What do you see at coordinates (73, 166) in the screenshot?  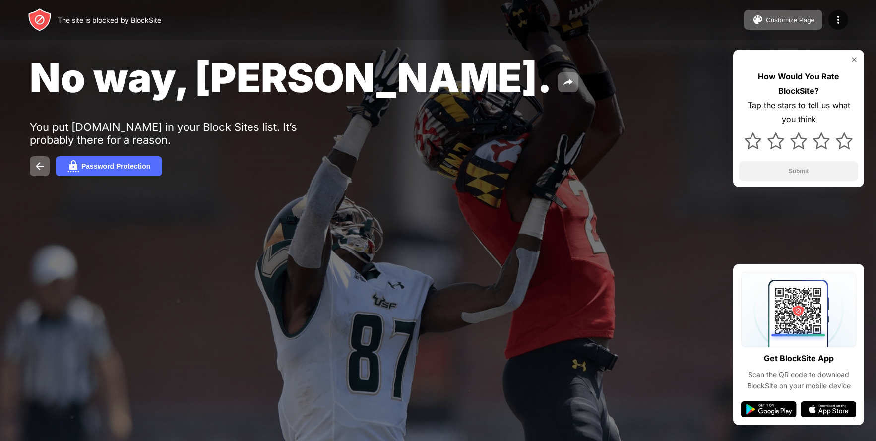 I see `img: password.svg` at bounding box center [73, 166].